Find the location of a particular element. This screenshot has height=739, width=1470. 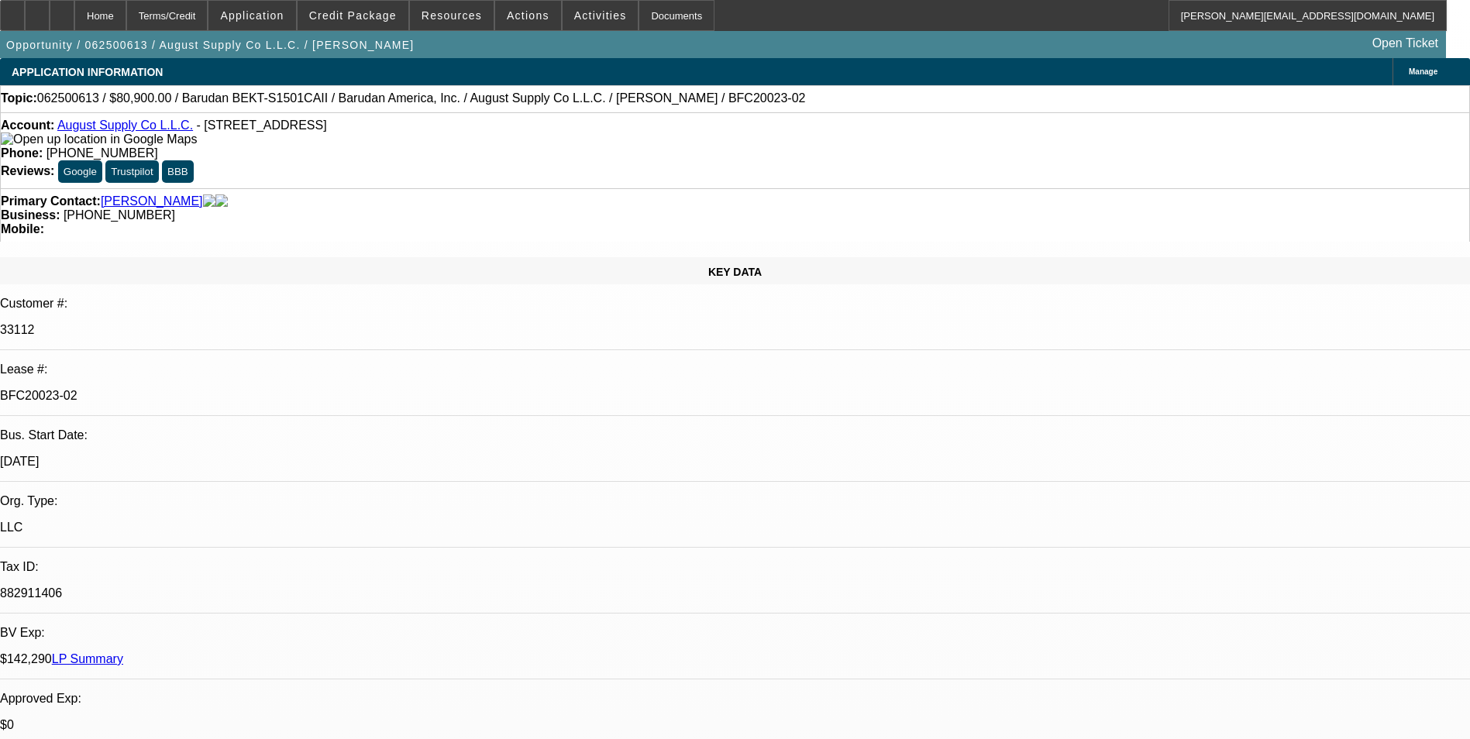

span: 062500613 / $80,900.00 / Barudan BEKT-S1501CAII / Barudan America, Inc. / August Supply Co L.L.C.... is located at coordinates (422, 98).